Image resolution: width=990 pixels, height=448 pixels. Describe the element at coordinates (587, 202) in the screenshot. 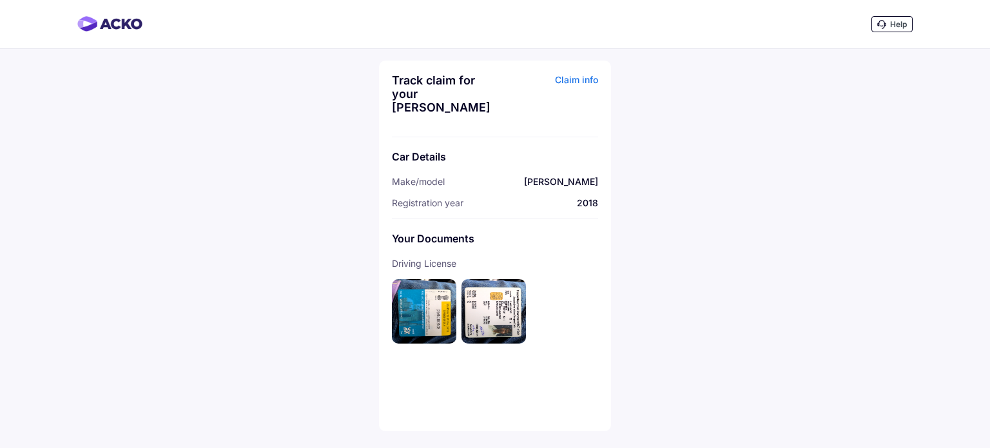

I see `span: 2018` at that location.